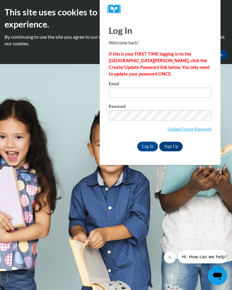  What do you see at coordinates (26, 7) in the screenshot?
I see `span: Hi. How can we help?` at bounding box center [26, 7].